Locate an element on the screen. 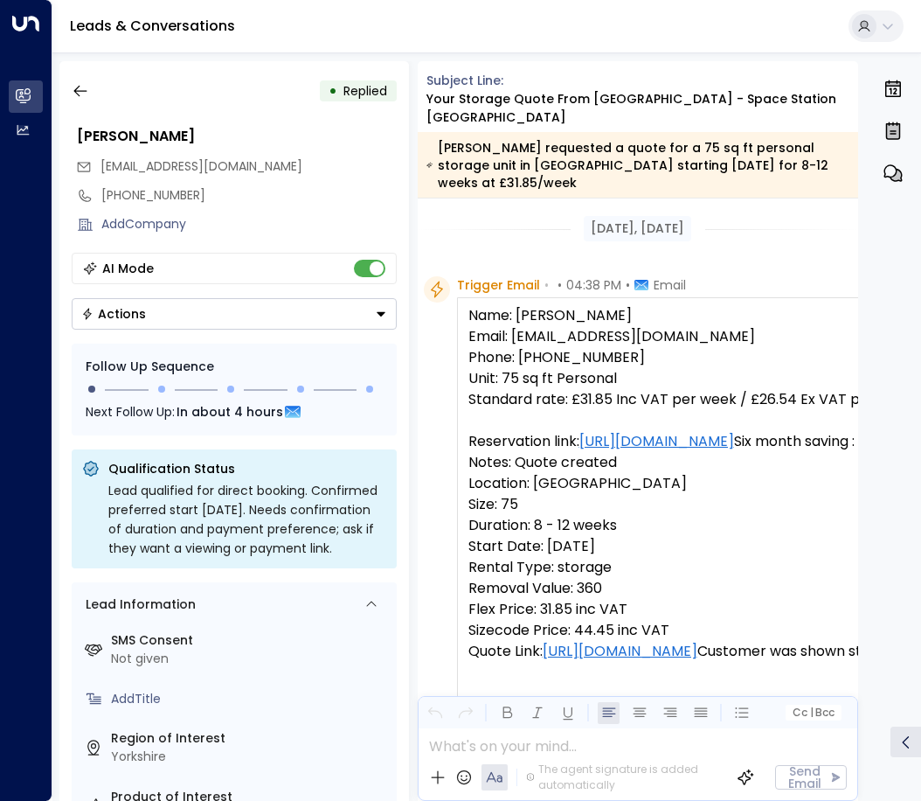  span: Trigger Email is located at coordinates (498, 285).